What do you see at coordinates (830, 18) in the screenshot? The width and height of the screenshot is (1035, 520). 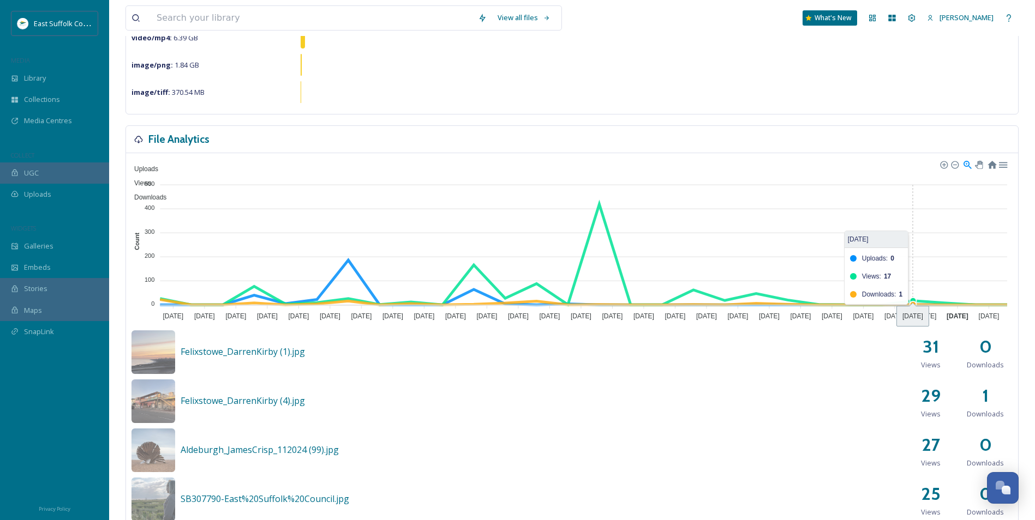 I see `div: What's New` at bounding box center [830, 18].